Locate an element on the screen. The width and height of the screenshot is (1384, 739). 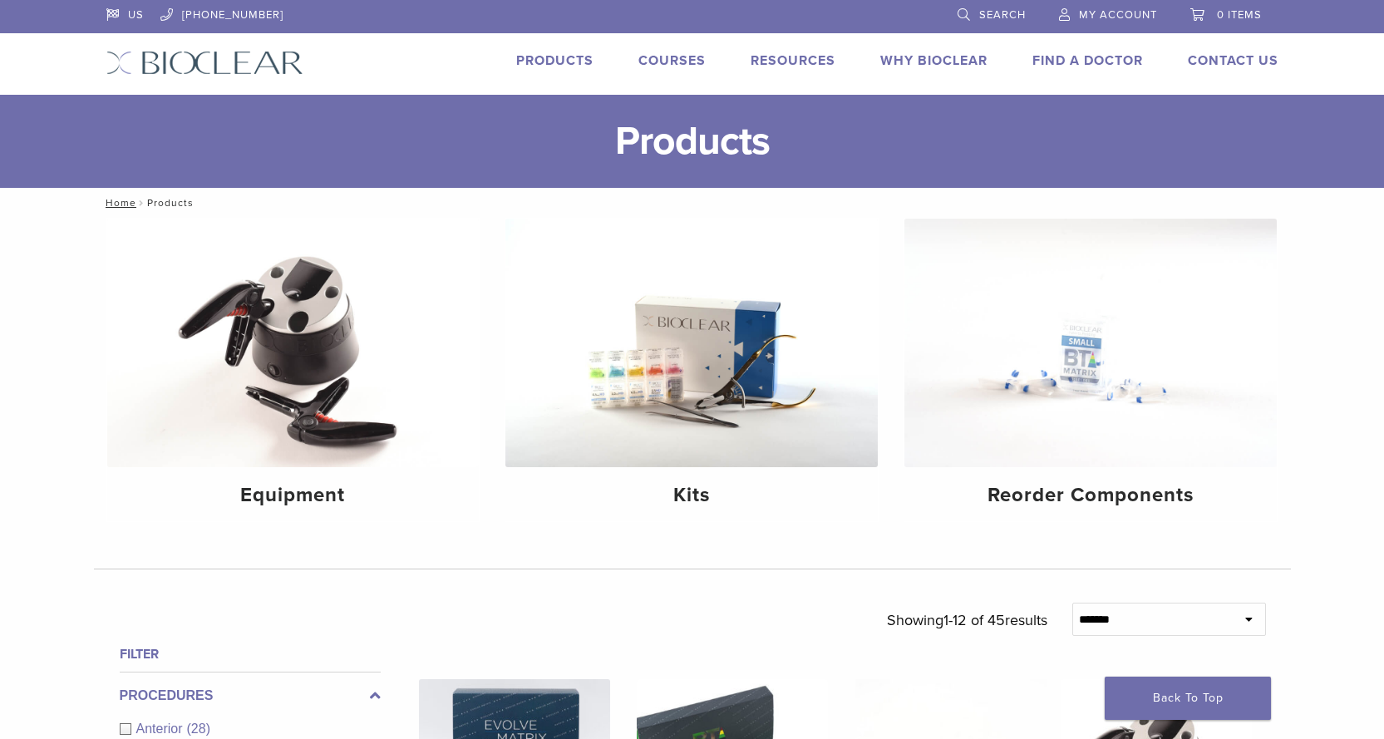
span: 0 items is located at coordinates (1239, 15).